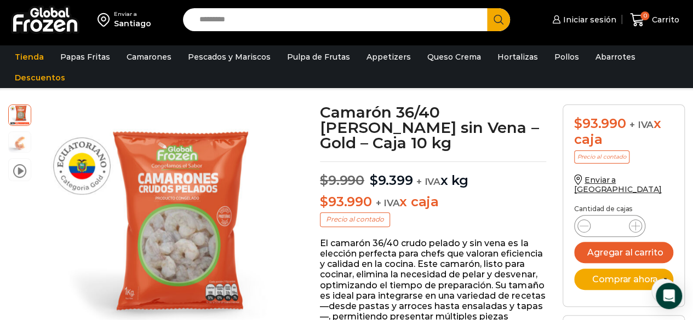 The image size is (693, 320). I want to click on input: Product quantity, so click(610, 226).